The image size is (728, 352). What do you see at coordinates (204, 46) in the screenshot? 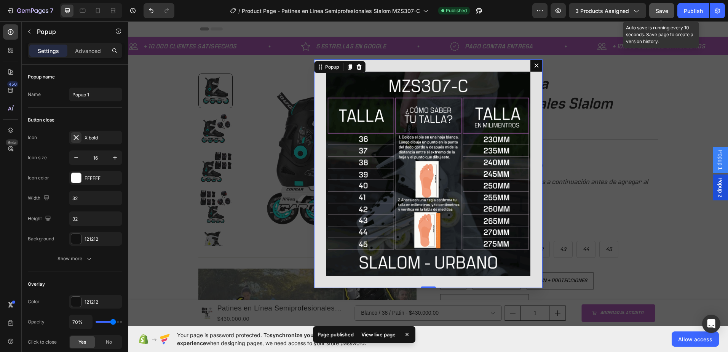
I see `div: Popup` at bounding box center [204, 46].